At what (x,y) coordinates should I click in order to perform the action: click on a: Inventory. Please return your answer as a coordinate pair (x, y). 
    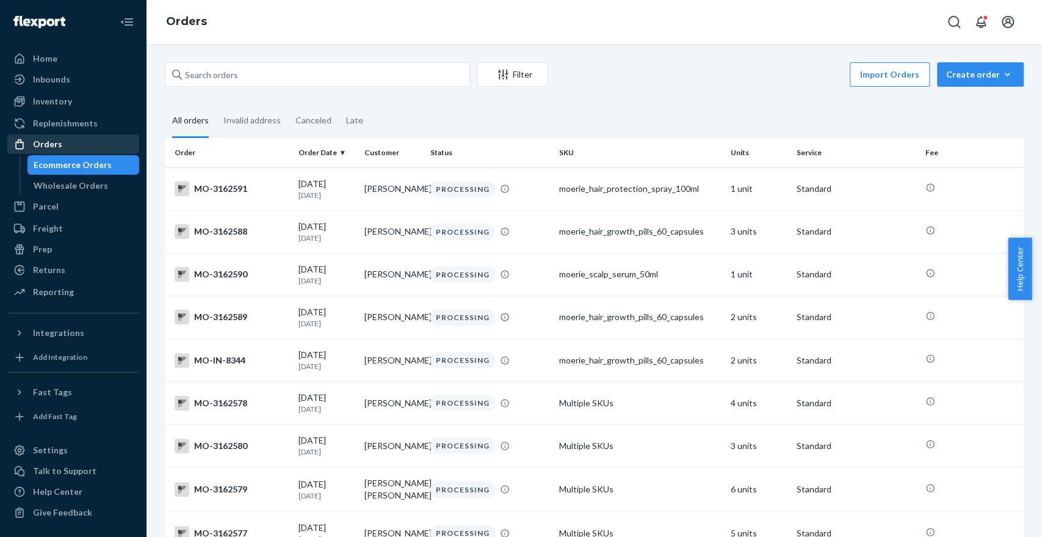
    Looking at the image, I should click on (73, 101).